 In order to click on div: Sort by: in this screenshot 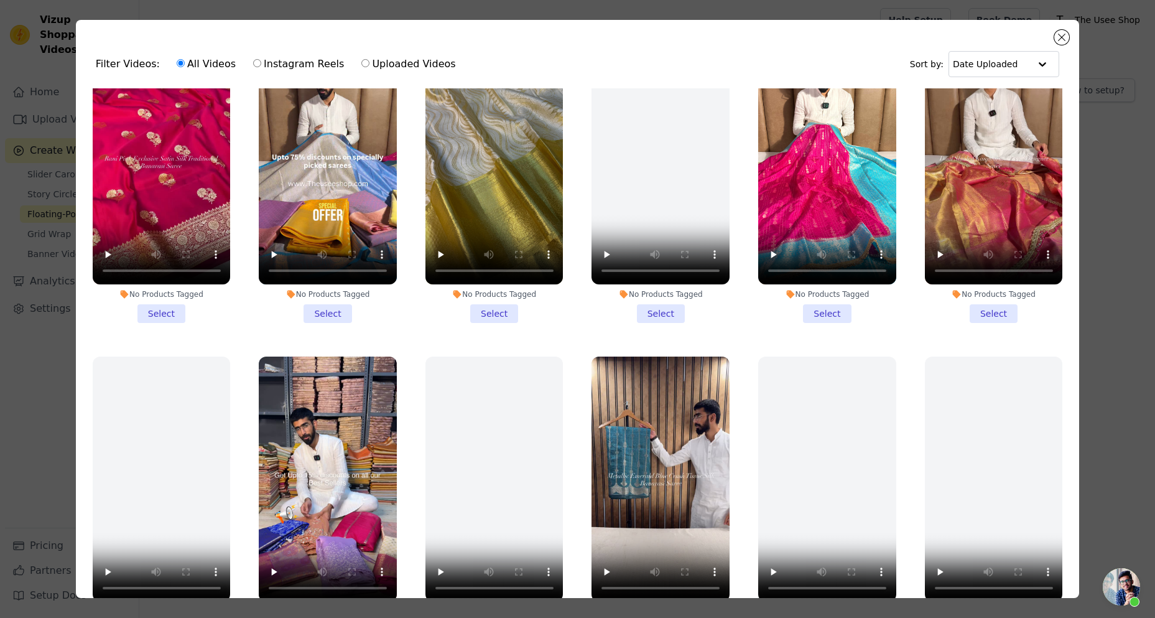, I will do `click(985, 64)`.